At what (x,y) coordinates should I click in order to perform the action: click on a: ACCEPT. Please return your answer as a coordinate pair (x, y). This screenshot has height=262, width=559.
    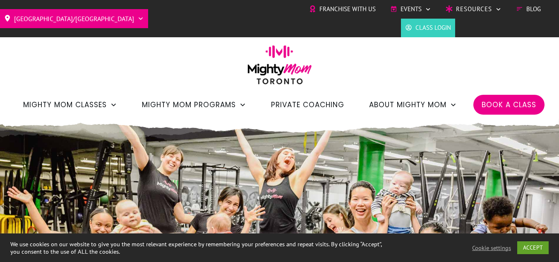
    Looking at the image, I should click on (533, 247).